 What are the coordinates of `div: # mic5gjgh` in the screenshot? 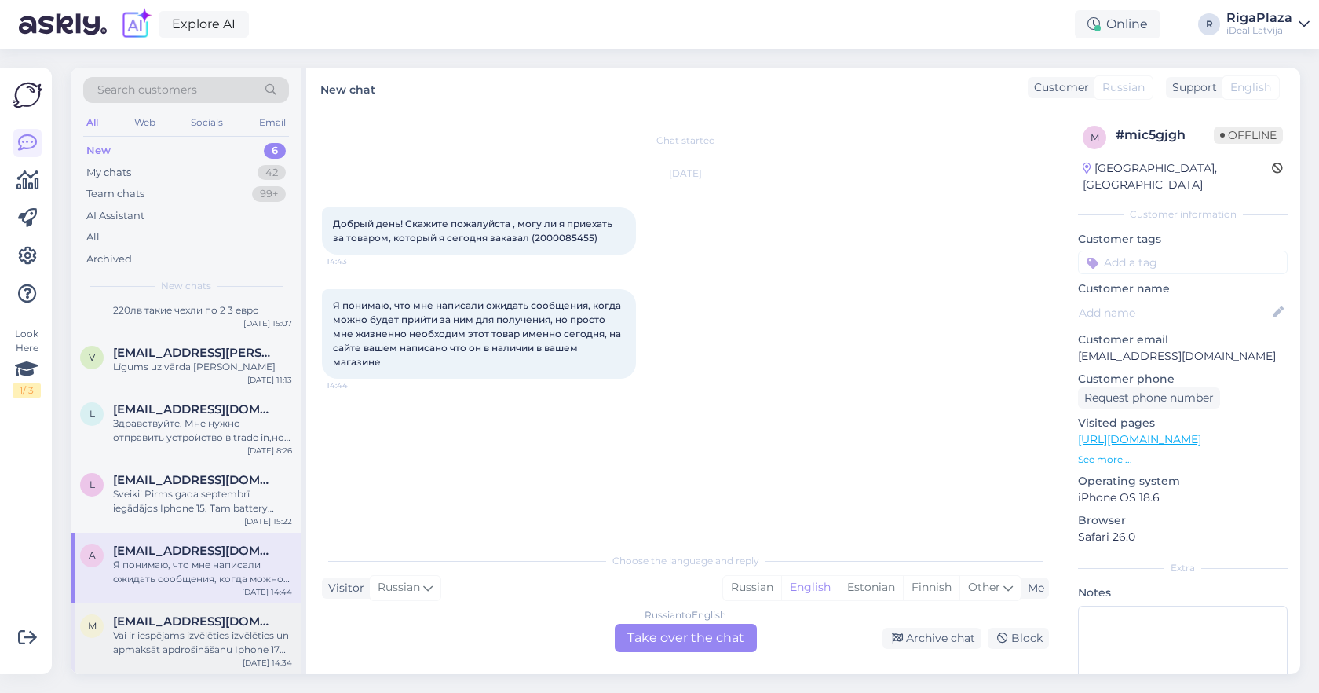 It's located at (1164, 135).